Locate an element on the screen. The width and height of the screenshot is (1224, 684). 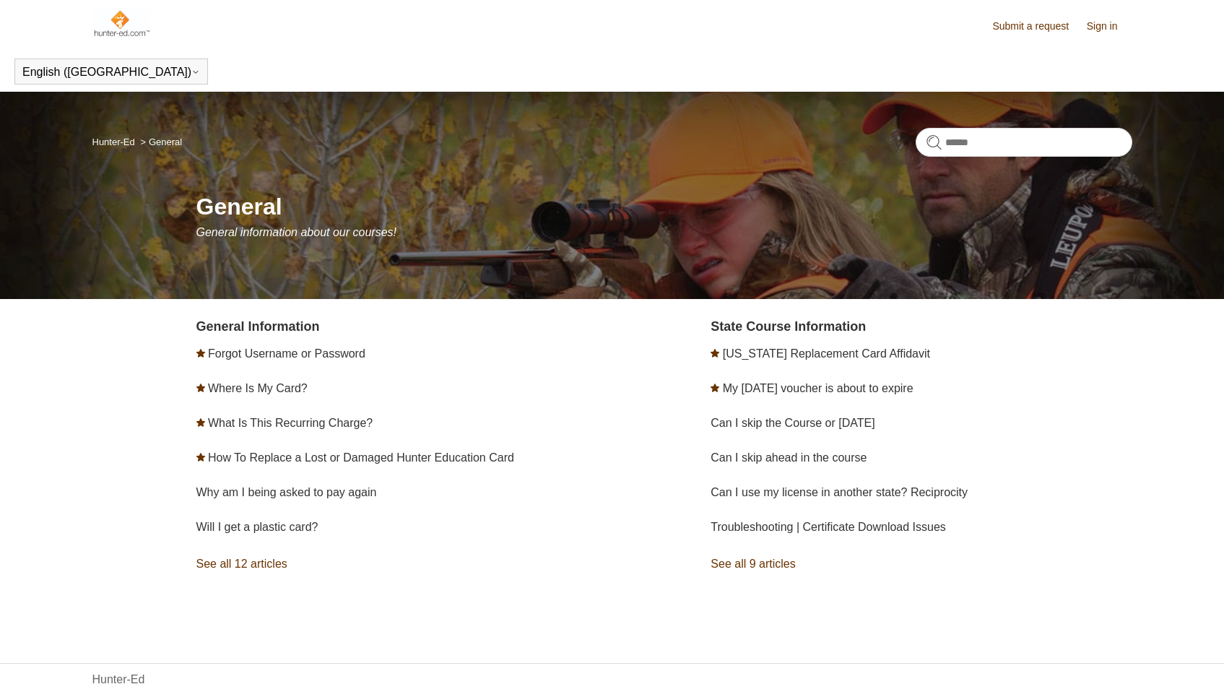
div: Chat Support is located at coordinates (1172, 655).